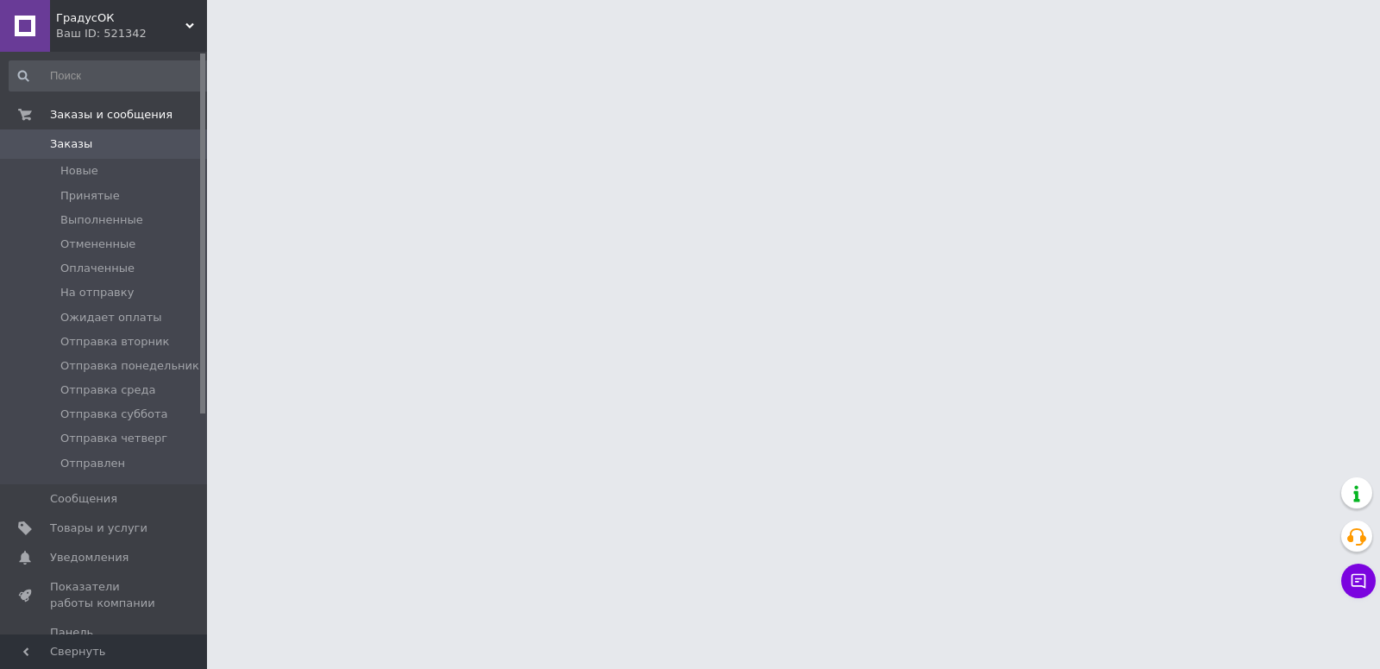  I want to click on span: ГрадусОК, so click(121, 18).